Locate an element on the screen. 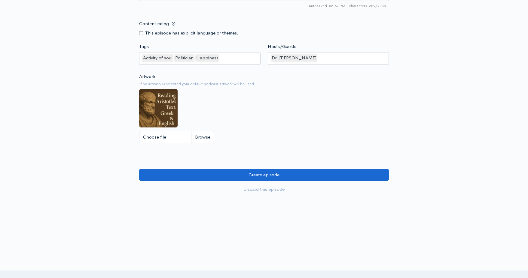 The width and height of the screenshot is (528, 278). label: Tags is located at coordinates (144, 47).